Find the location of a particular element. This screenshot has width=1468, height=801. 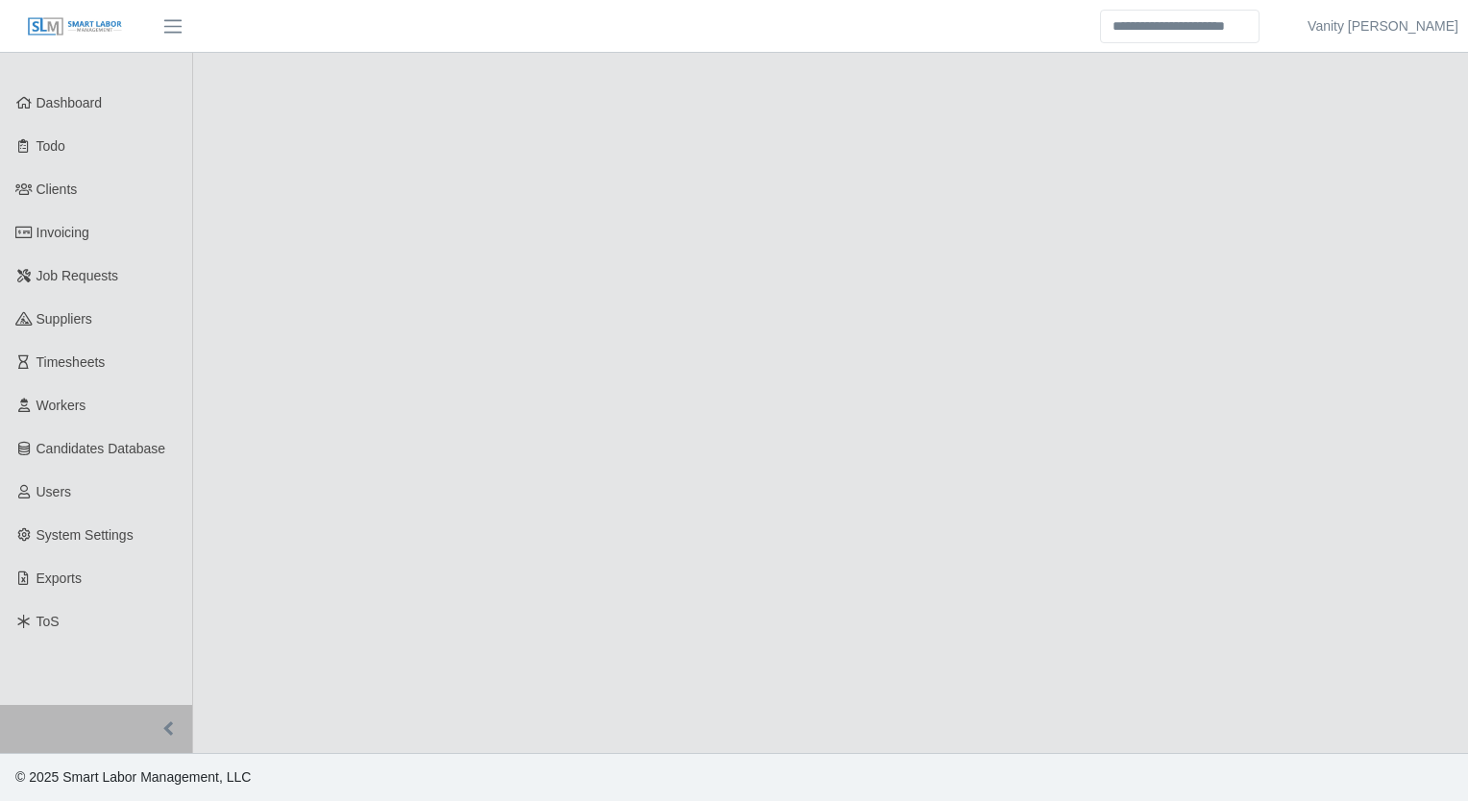

span: Exports is located at coordinates (59, 578).